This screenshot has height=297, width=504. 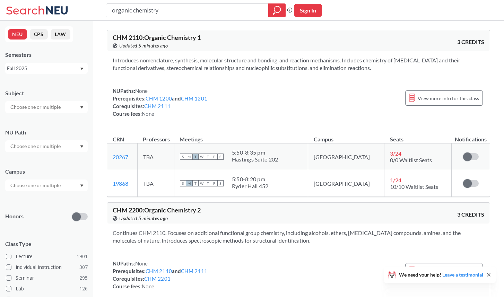 What do you see at coordinates (46, 171) in the screenshot?
I see `div: Campus` at bounding box center [46, 171].